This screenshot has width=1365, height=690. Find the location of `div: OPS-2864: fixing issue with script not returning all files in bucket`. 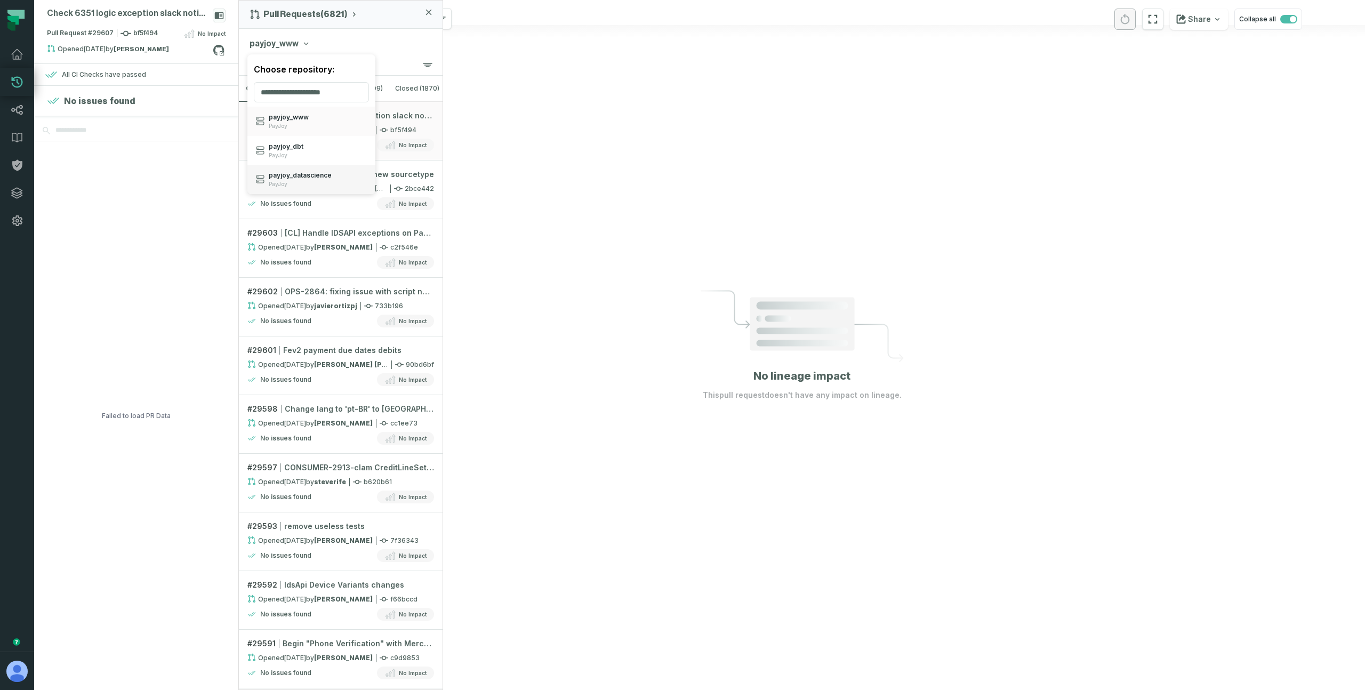

div: OPS-2864: fixing issue with script not returning all files in bucket is located at coordinates (359, 292).